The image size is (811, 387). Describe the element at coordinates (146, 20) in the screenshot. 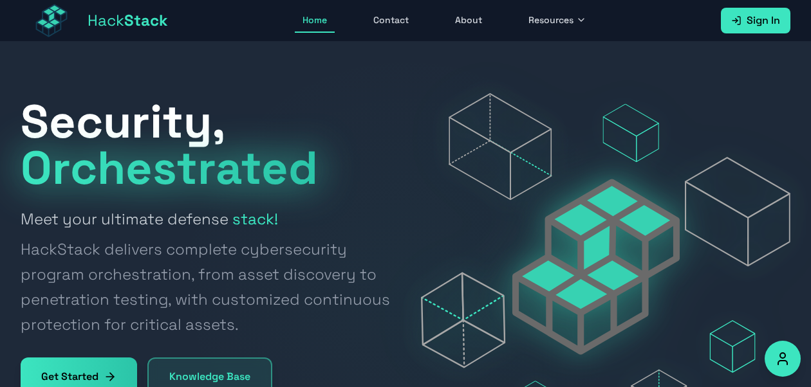

I see `span: Stack` at that location.